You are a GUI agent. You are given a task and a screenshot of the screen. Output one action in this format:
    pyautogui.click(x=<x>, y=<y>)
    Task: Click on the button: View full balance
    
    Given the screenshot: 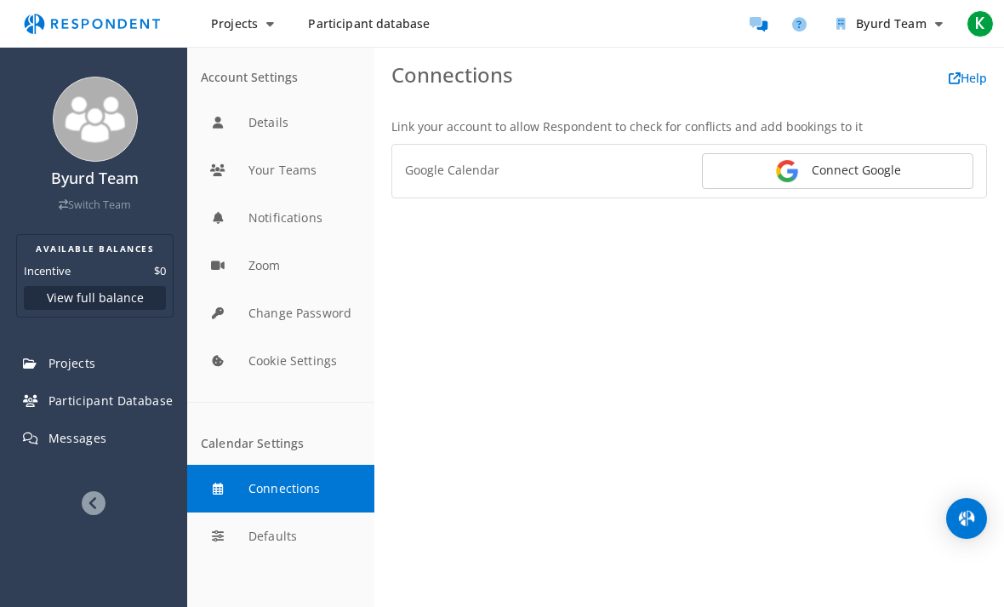 What is the action you would take?
    pyautogui.click(x=94, y=298)
    